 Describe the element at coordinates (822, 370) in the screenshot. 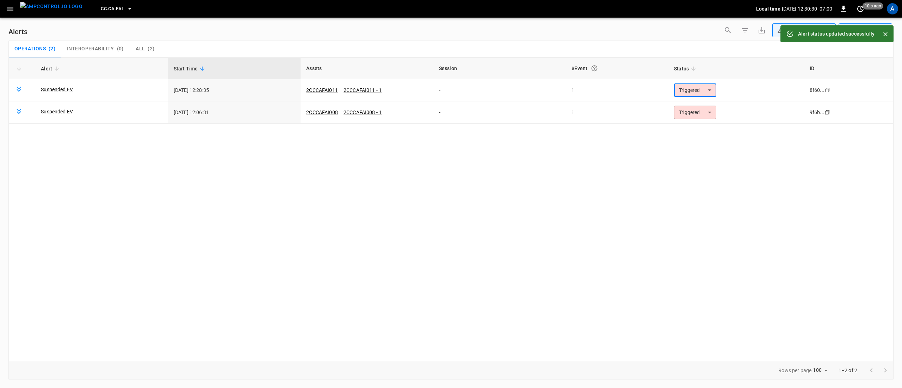

I see `div: 100` at that location.